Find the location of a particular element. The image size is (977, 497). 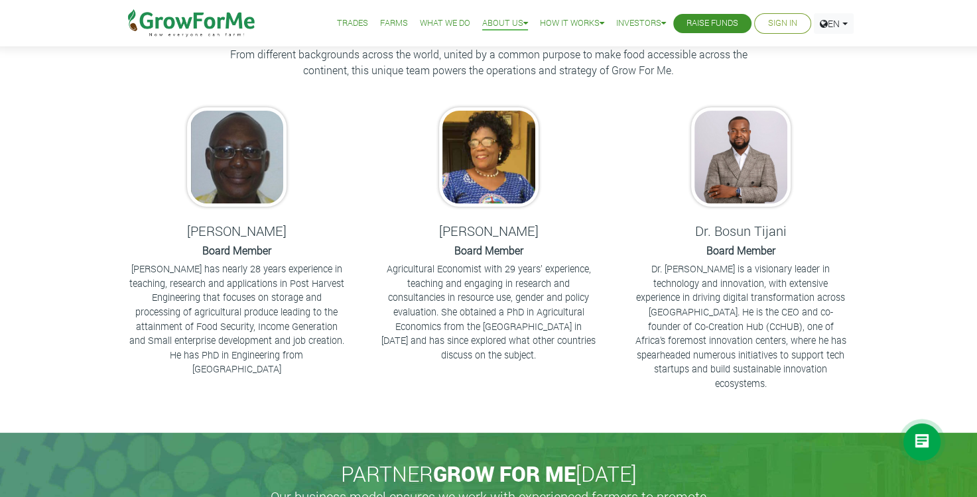

a: EN is located at coordinates (833, 23).